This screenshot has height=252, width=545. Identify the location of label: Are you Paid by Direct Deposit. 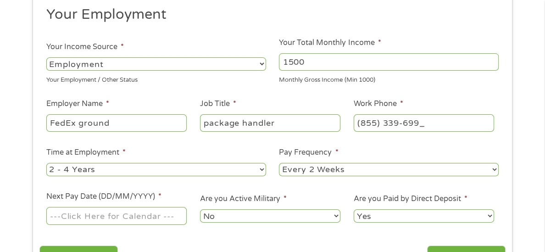
(410, 199).